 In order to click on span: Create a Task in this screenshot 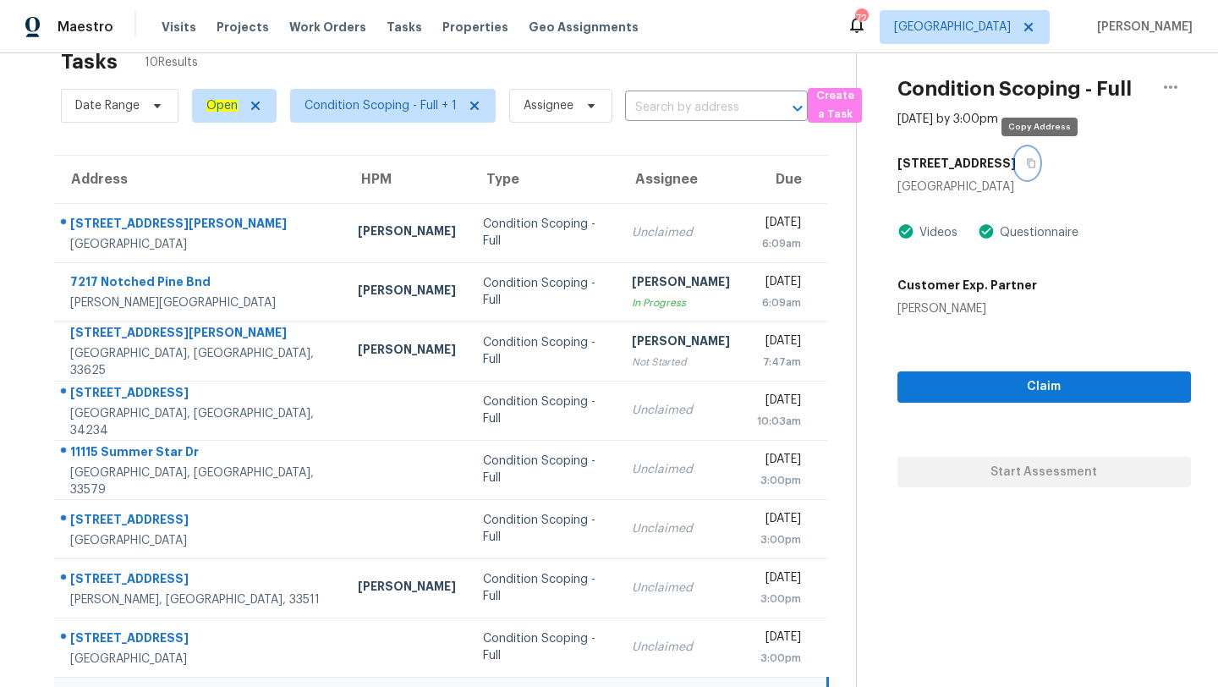, I will do `click(835, 106)`.